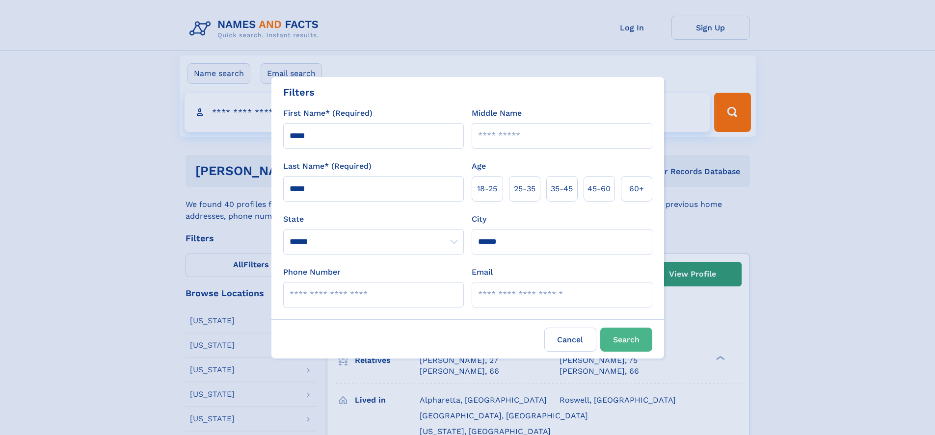 Image resolution: width=935 pixels, height=435 pixels. Describe the element at coordinates (626, 339) in the screenshot. I see `button: Search` at that location.